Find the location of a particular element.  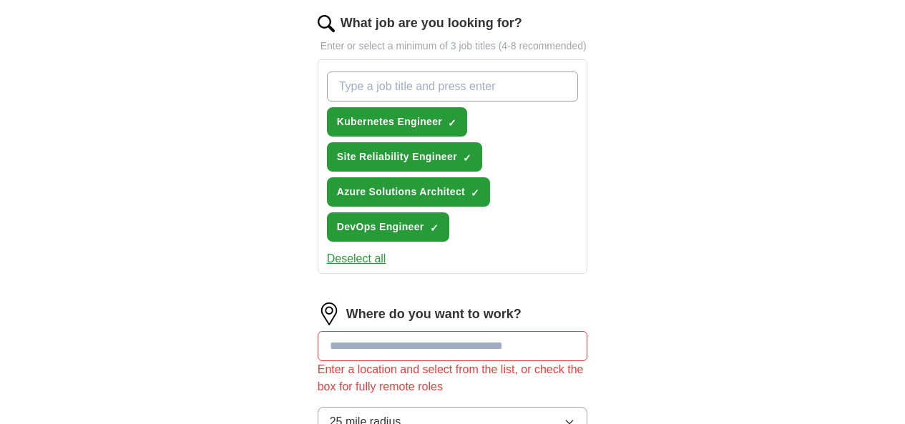

div: Enter a location and select from the list, or check the box for fully remote roles is located at coordinates (453, 379).